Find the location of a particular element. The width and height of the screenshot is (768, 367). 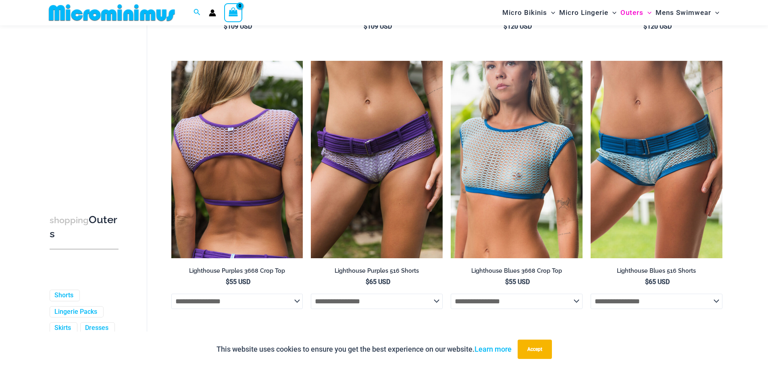

a: Lighthouse Purples 3668 Crop Top 01Lighthouse Purples 3668 Crop Top 516 Short 02Lighthouse Purple... is located at coordinates (237, 160).